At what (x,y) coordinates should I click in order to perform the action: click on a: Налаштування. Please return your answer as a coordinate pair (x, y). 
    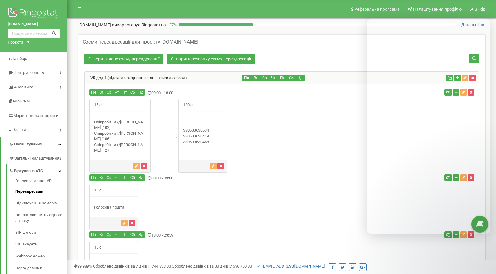
    Looking at the image, I should click on (34, 144).